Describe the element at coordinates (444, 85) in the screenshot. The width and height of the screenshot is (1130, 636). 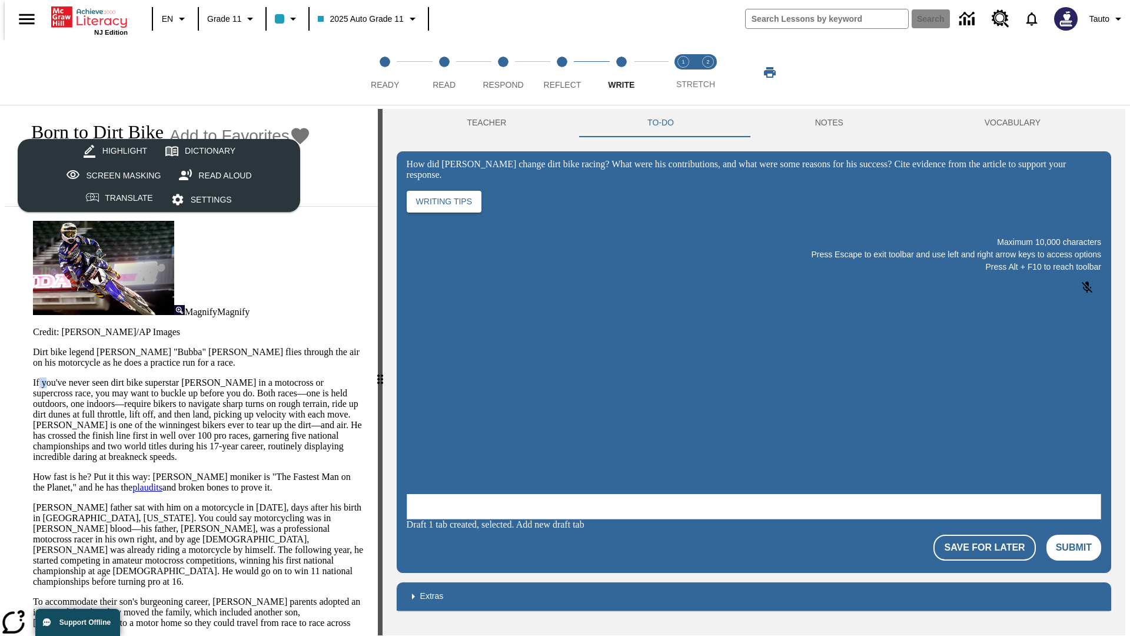
I see `span: Read` at that location.